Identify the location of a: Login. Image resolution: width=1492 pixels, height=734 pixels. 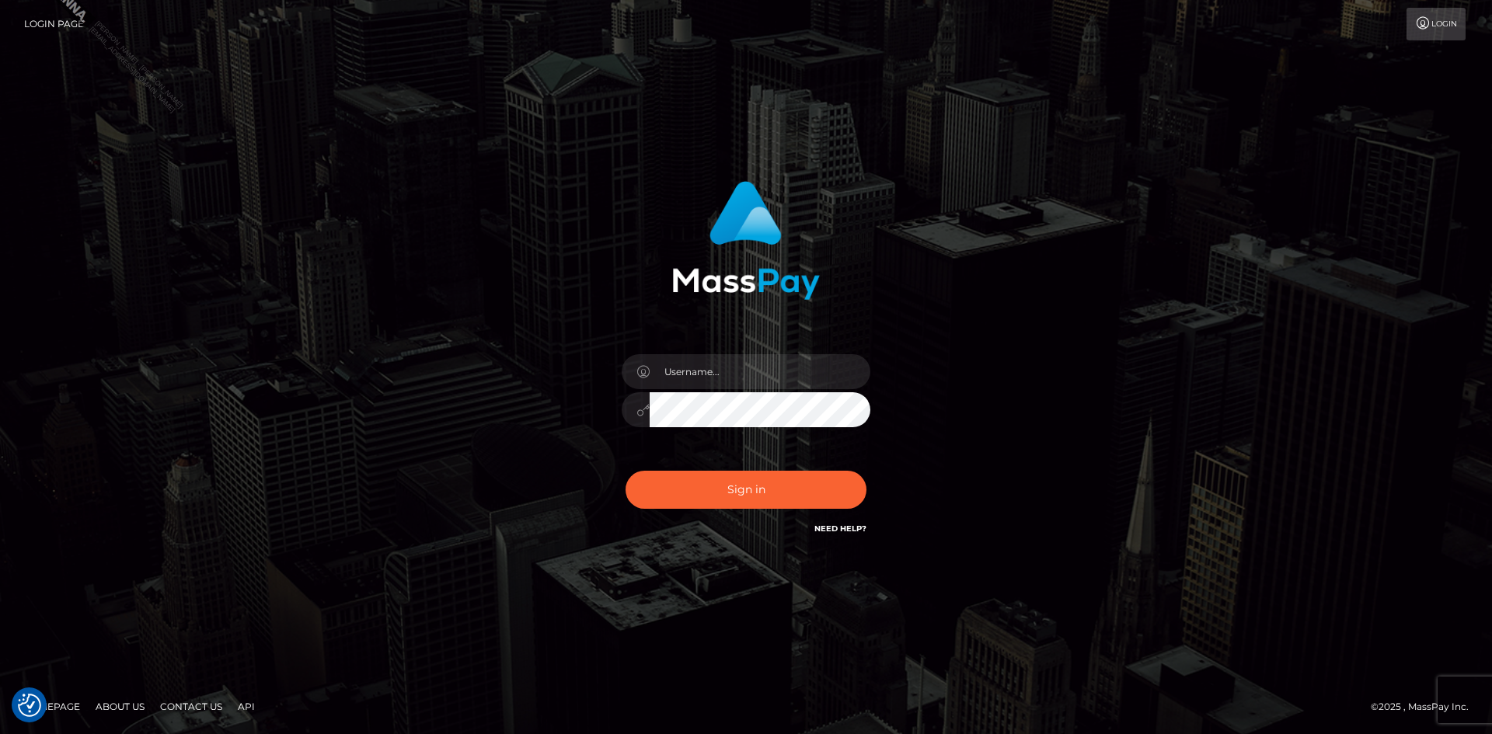
(1436, 24).